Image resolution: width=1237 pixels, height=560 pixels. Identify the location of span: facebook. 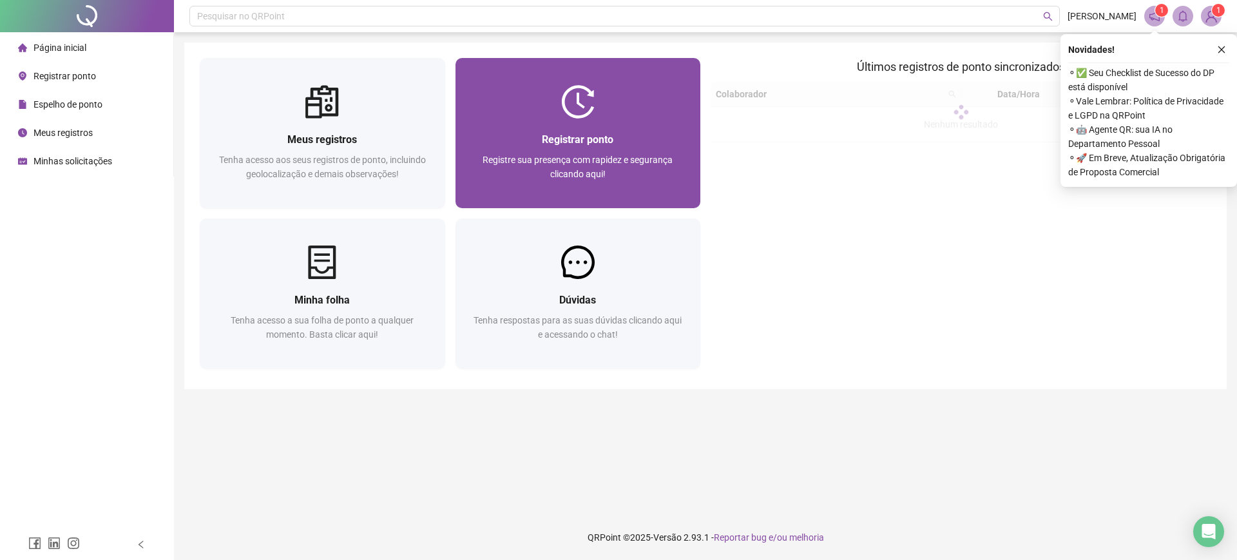
(35, 543).